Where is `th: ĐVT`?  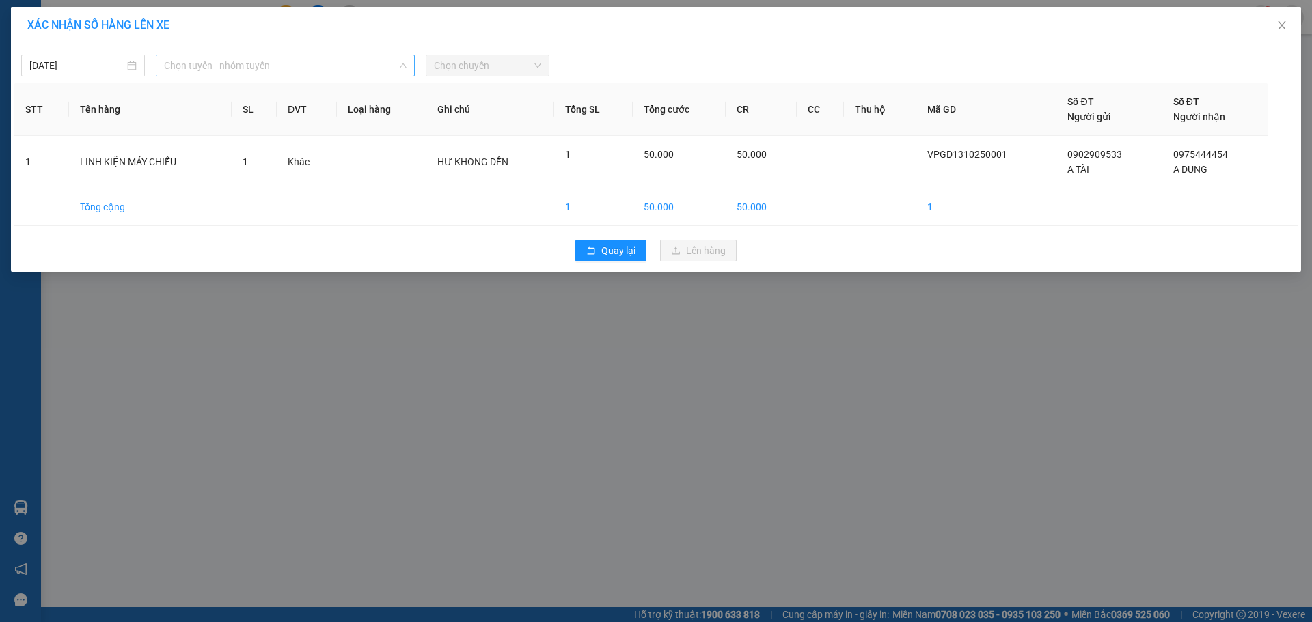
th: ĐVT is located at coordinates (307, 109).